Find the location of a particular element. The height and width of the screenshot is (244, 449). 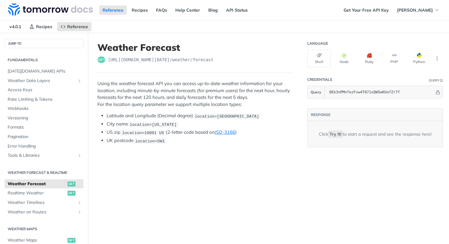

span: Weather Maps is located at coordinates (37, 240).